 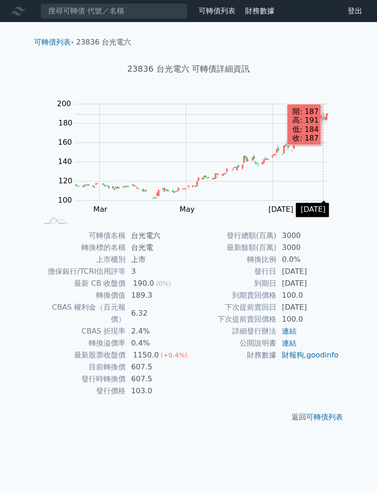 I want to click on tspan: 180, so click(x=65, y=123).